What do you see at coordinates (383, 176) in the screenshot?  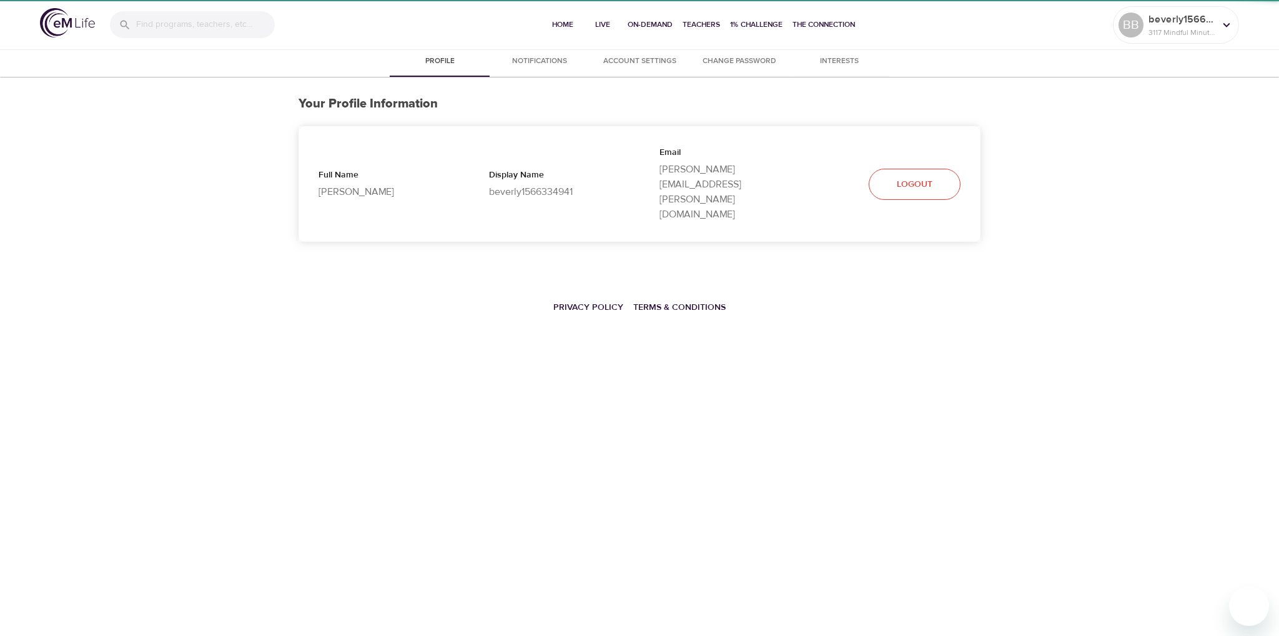 I see `p: Full Name` at bounding box center [383, 176].